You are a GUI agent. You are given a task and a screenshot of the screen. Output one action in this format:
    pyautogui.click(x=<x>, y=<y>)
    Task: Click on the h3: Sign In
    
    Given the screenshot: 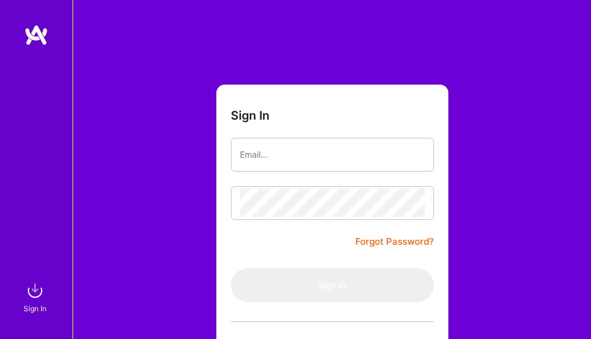 What is the action you would take?
    pyautogui.click(x=250, y=116)
    